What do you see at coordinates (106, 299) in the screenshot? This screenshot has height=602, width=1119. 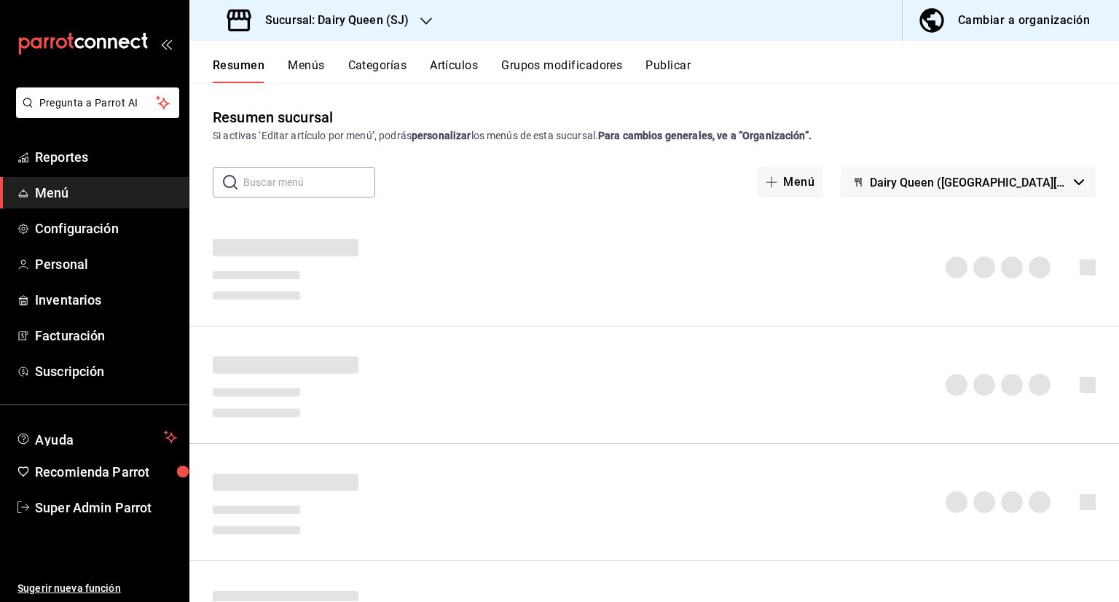 I see `span: Inventarios` at bounding box center [106, 299].